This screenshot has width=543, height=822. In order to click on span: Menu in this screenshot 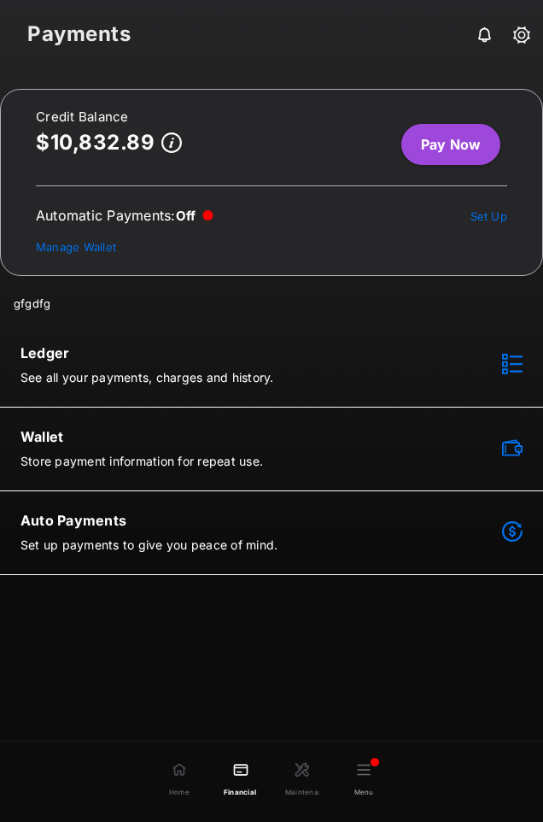, I will do `click(364, 788)`.